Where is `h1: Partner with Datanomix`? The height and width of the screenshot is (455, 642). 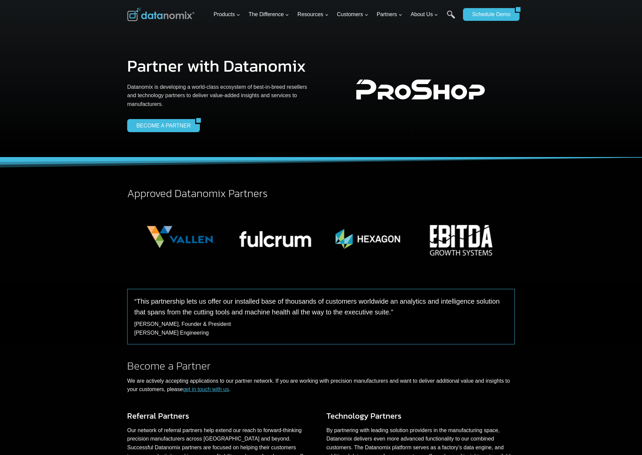
h1: Partner with Datanomix is located at coordinates (221, 66).